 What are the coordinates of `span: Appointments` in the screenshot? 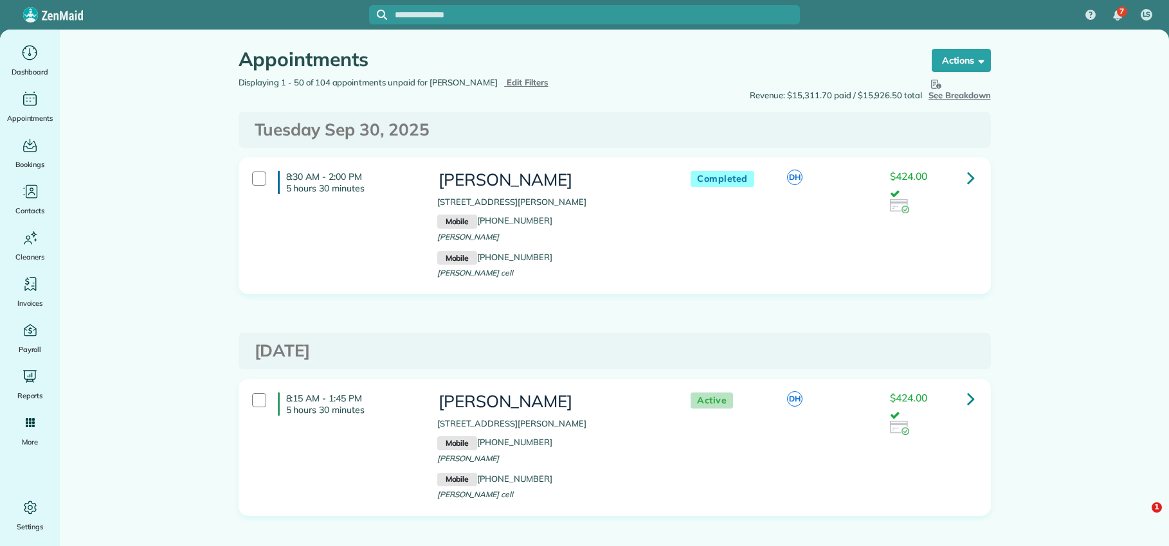 It's located at (30, 118).